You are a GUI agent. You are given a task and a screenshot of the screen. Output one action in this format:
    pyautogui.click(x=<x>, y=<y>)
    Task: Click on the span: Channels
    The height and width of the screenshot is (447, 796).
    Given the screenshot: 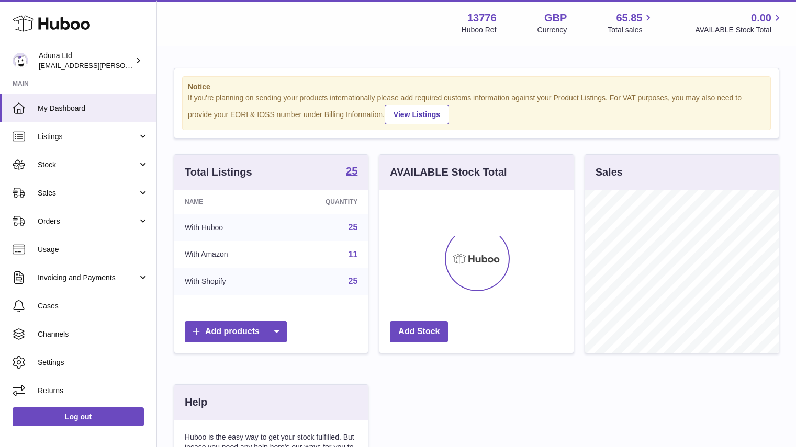 What is the action you would take?
    pyautogui.click(x=93, y=334)
    